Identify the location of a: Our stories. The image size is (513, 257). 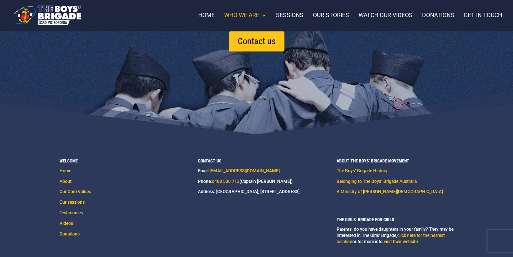
(331, 22).